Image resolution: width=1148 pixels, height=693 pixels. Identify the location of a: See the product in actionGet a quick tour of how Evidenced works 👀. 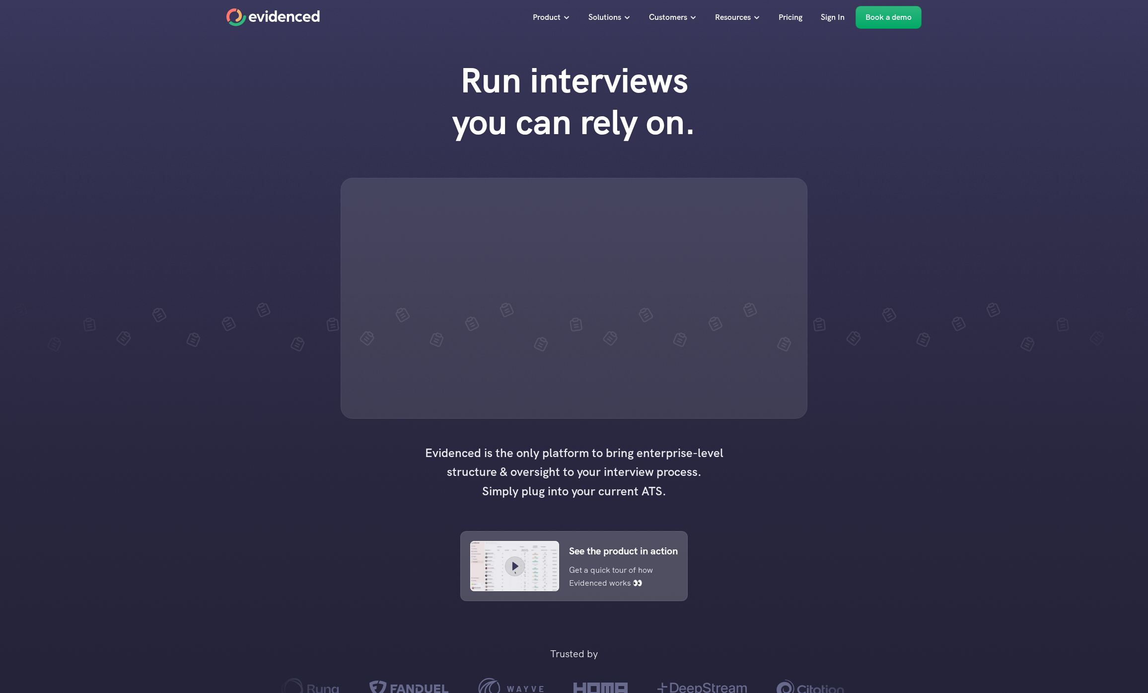
(574, 566).